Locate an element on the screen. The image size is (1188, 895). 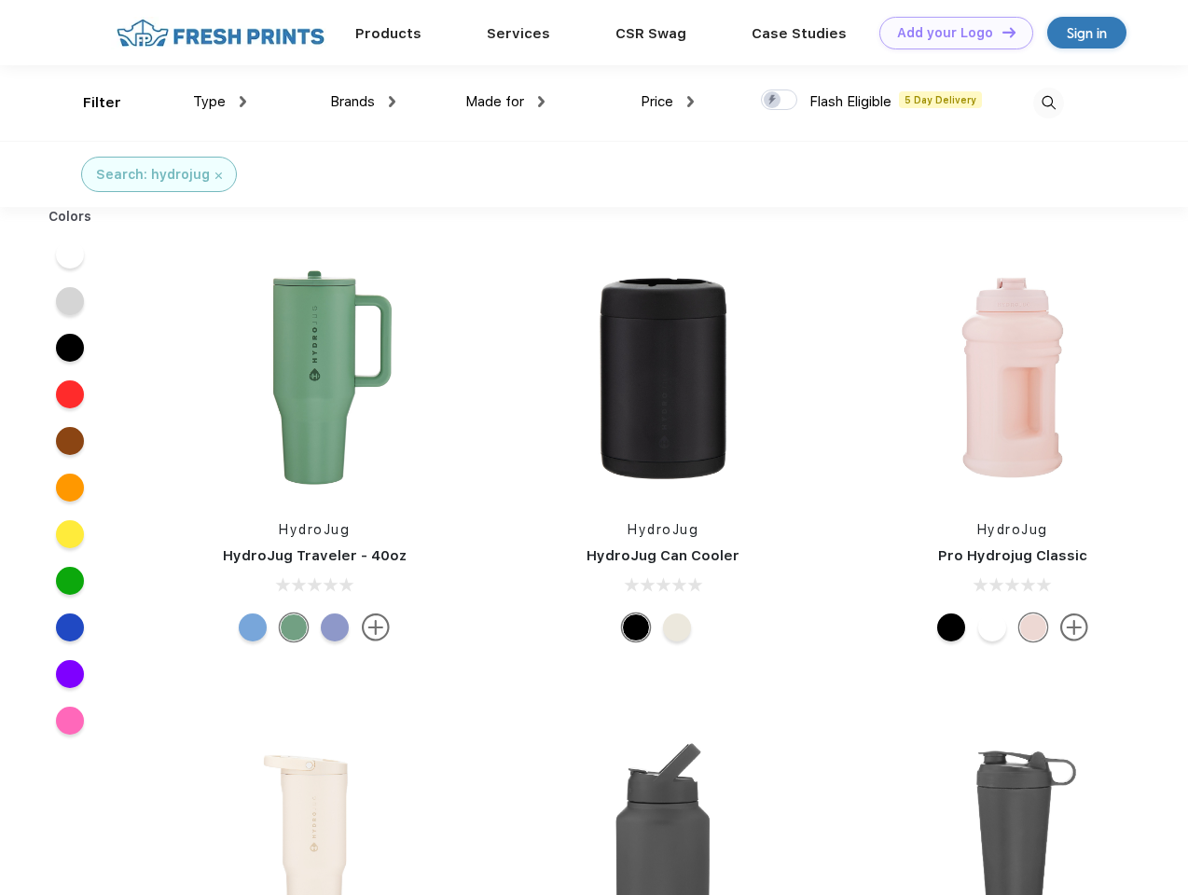
div: Sign in is located at coordinates (1086, 33).